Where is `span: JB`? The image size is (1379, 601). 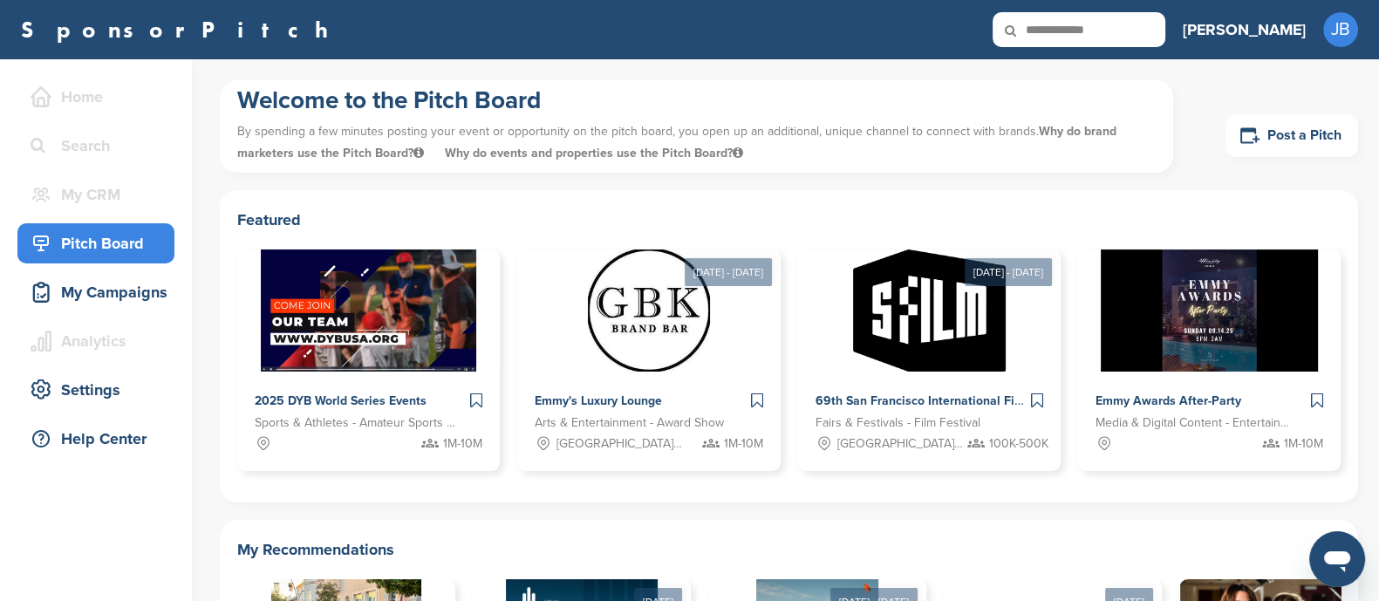
span: JB is located at coordinates (1341, 30).